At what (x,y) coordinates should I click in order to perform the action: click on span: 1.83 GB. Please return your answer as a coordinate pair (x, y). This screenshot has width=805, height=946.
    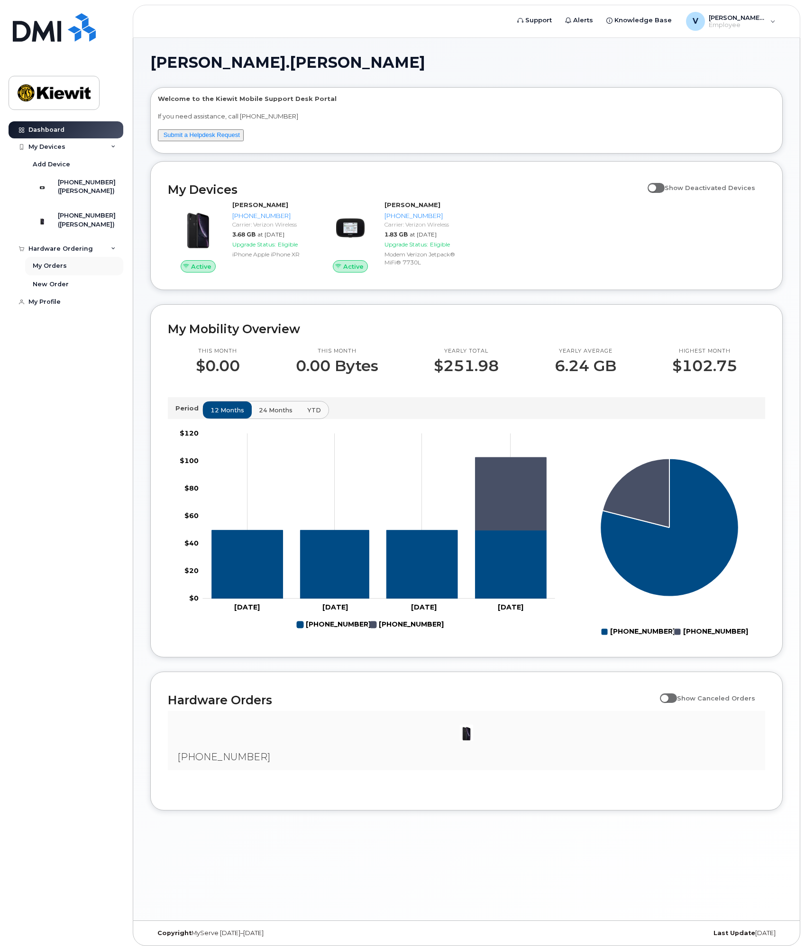
    Looking at the image, I should click on (396, 234).